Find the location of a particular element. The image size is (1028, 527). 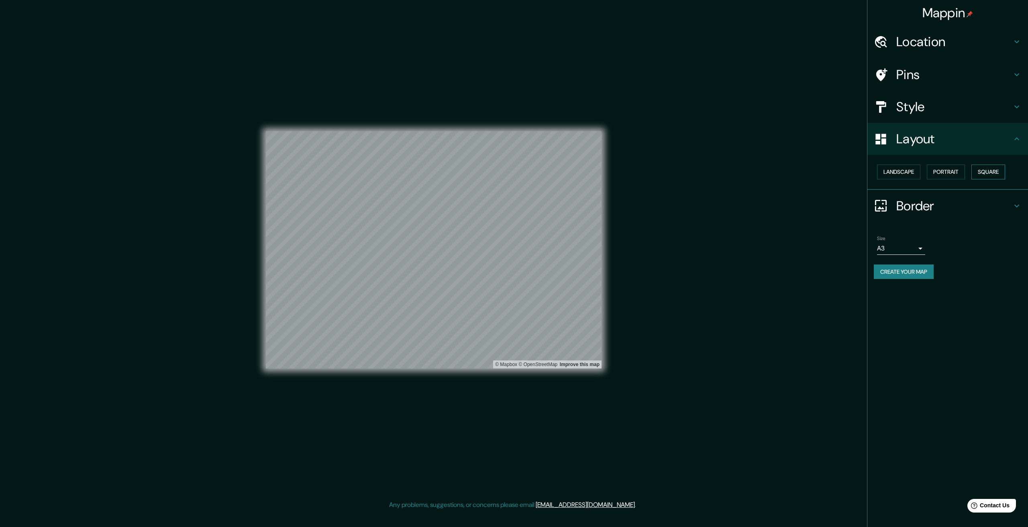

div: A3 is located at coordinates (901, 249).